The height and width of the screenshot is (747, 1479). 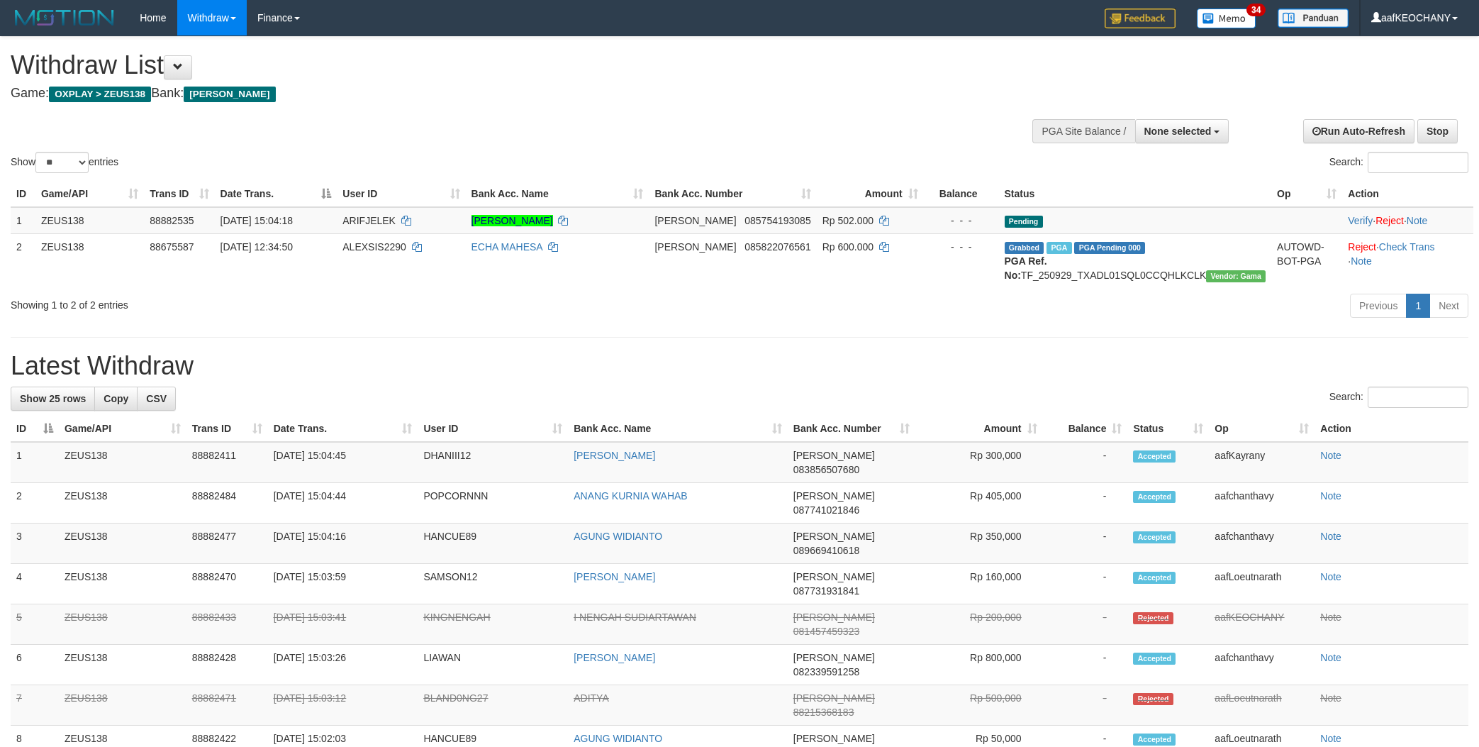 I want to click on td: 88882411, so click(x=227, y=462).